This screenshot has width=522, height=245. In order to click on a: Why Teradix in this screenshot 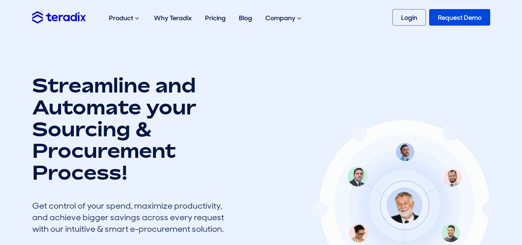, I will do `click(173, 18)`.